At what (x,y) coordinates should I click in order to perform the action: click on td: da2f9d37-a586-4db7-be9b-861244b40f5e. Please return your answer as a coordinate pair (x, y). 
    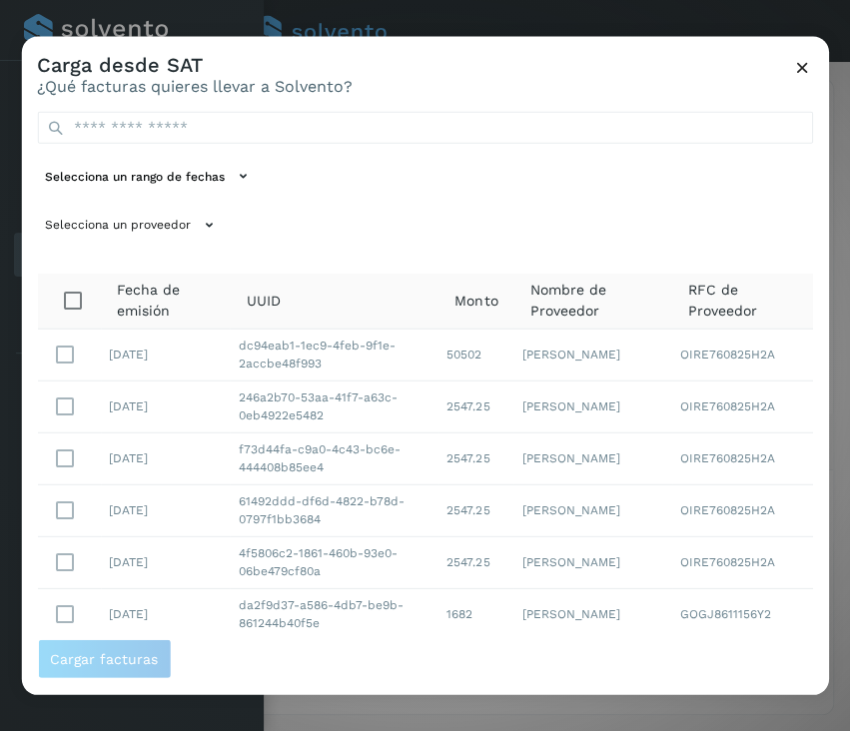
    Looking at the image, I should click on (334, 614).